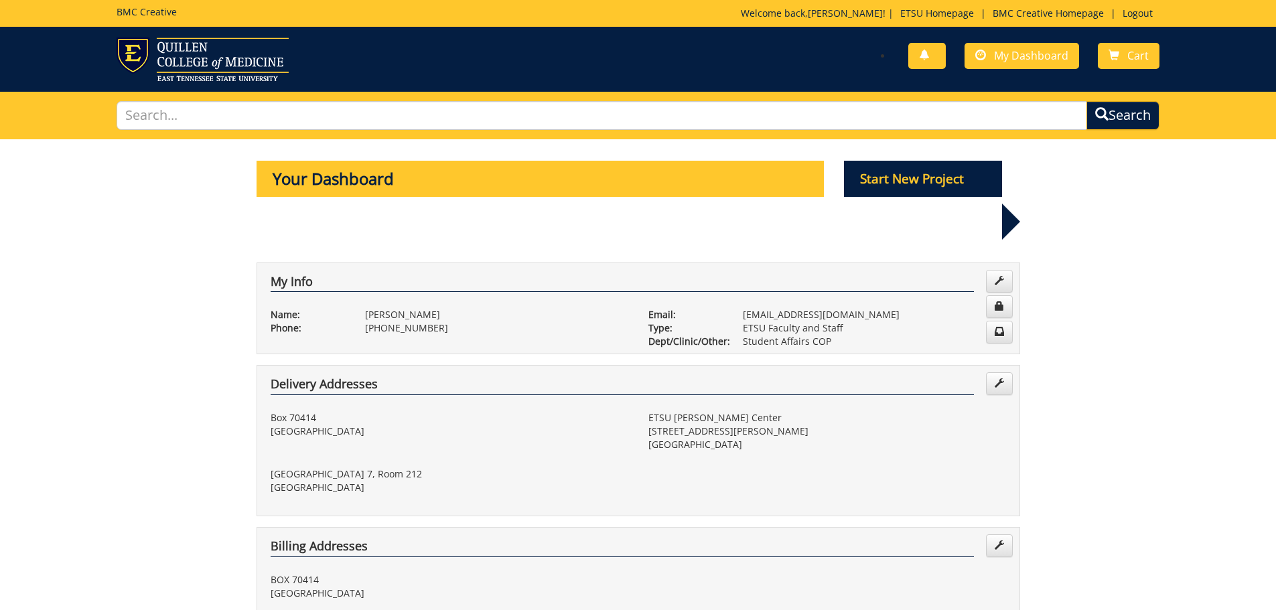 The image size is (1276, 610). I want to click on button: Search, so click(1123, 115).